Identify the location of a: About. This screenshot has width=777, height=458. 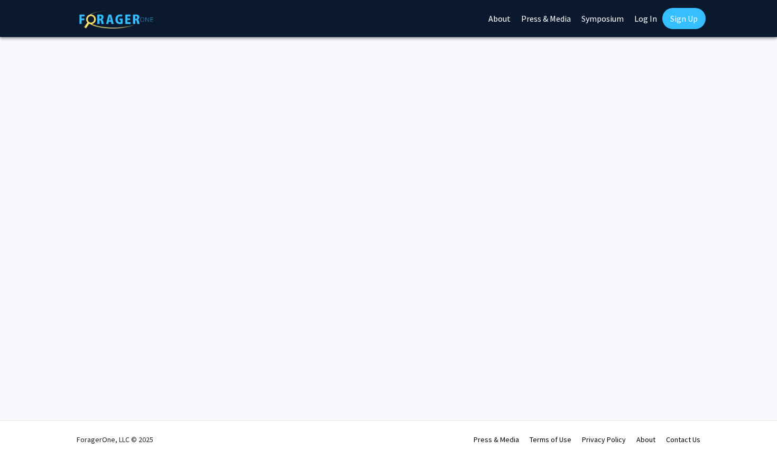
(646, 439).